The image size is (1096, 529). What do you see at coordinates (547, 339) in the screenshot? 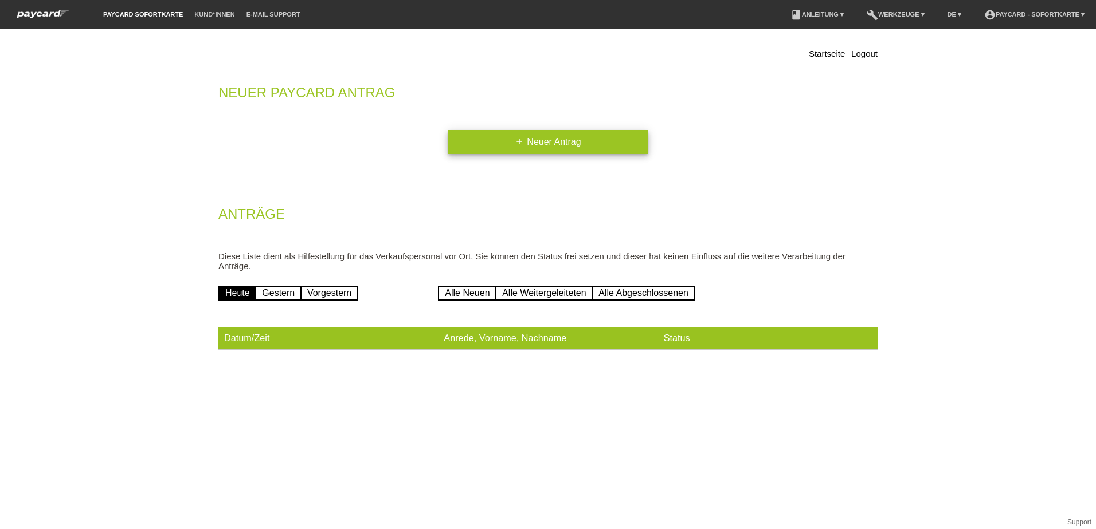
I see `th: Anrede, Vorname, Nachname` at bounding box center [547, 339].